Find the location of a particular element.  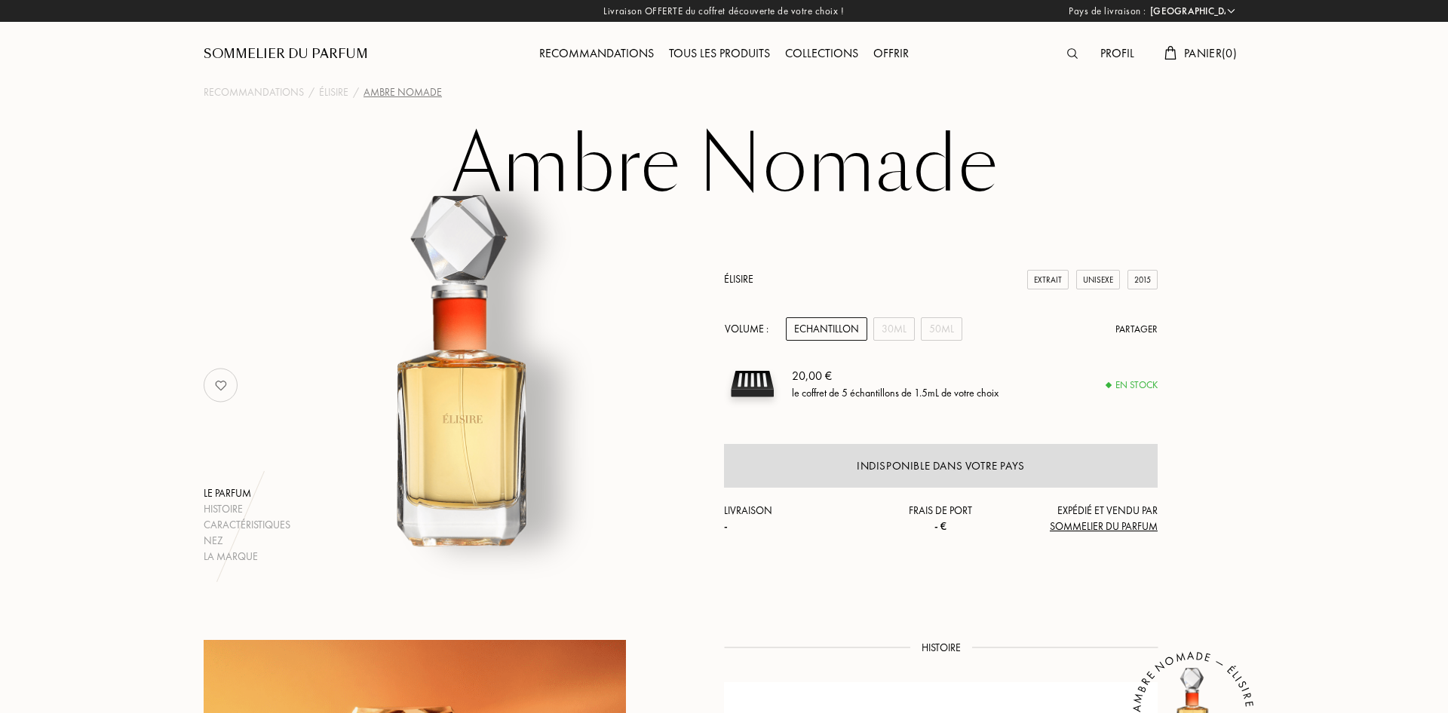

div: Élisire is located at coordinates (333, 92).